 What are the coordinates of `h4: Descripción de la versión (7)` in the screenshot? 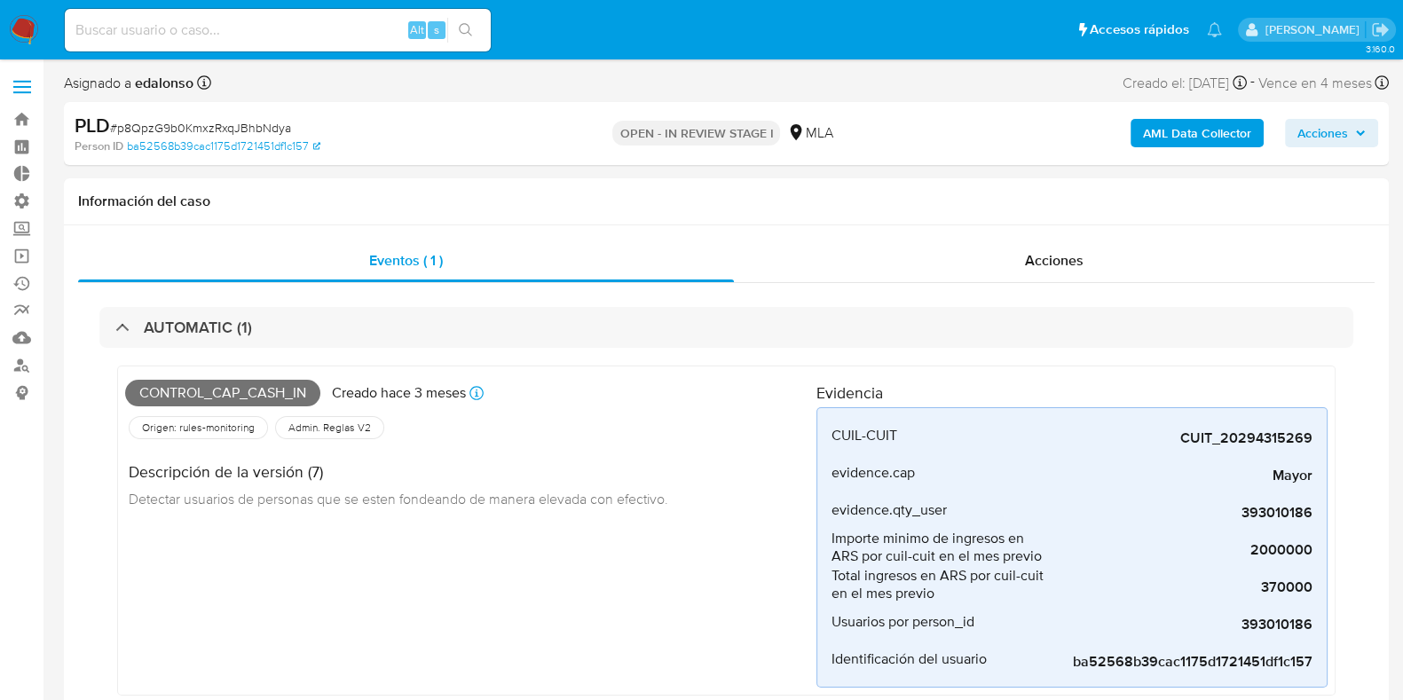 It's located at (398, 472).